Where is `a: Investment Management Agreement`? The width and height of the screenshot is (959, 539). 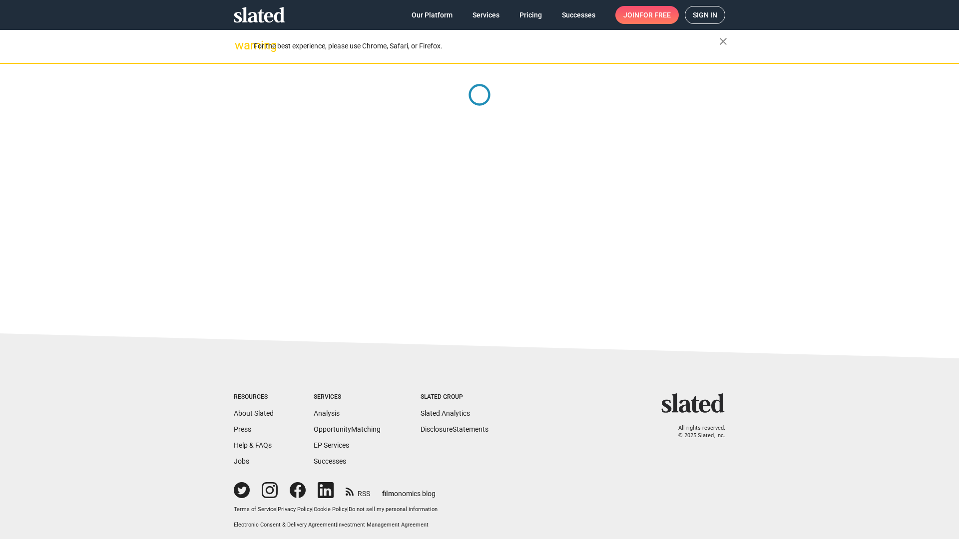 a: Investment Management Agreement is located at coordinates (383, 525).